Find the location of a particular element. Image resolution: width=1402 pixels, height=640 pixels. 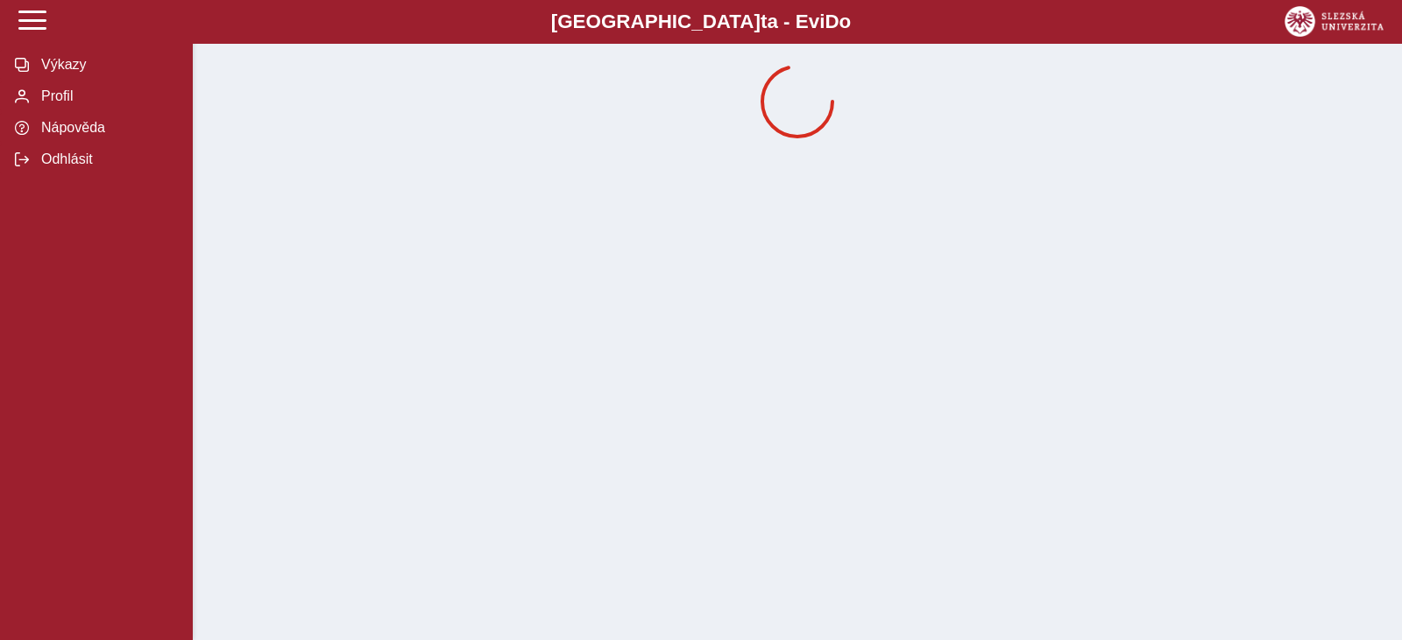

img: logo_web_su.png is located at coordinates (1333, 21).